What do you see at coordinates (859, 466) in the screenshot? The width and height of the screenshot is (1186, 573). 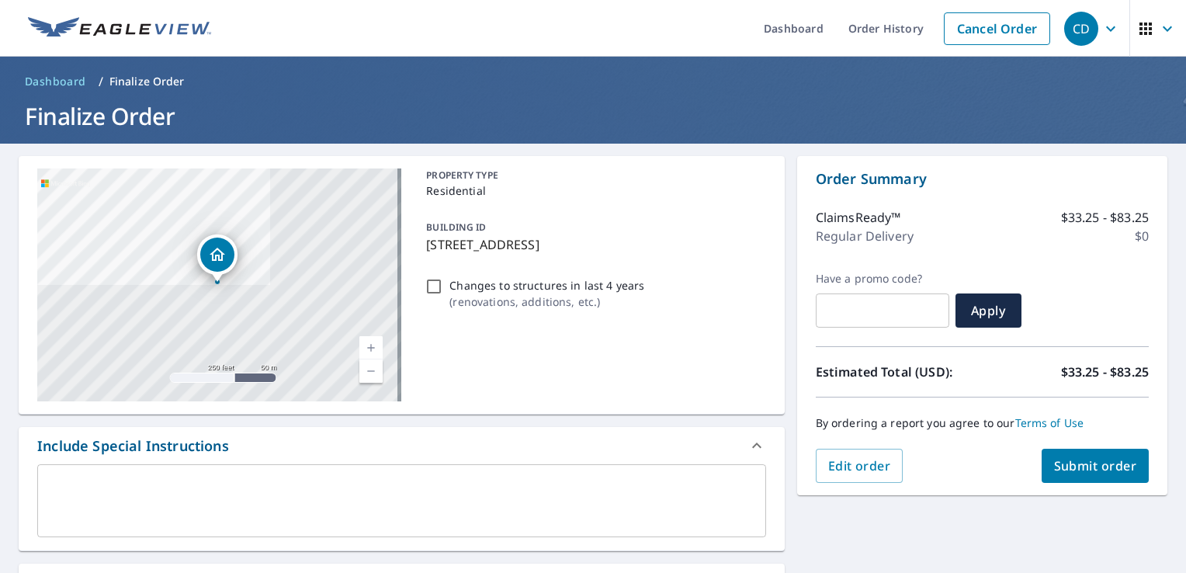 I see `button: Edit order` at bounding box center [859, 466].